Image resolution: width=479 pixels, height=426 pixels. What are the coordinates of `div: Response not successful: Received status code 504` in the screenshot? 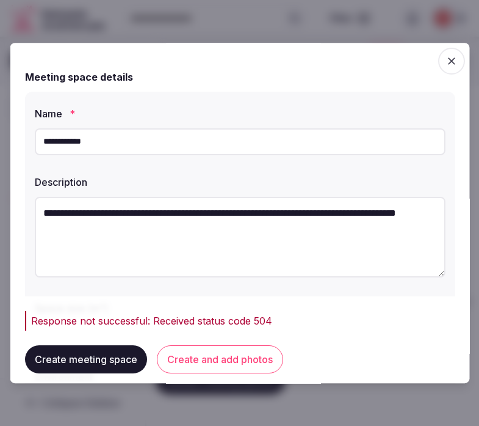 It's located at (242, 321).